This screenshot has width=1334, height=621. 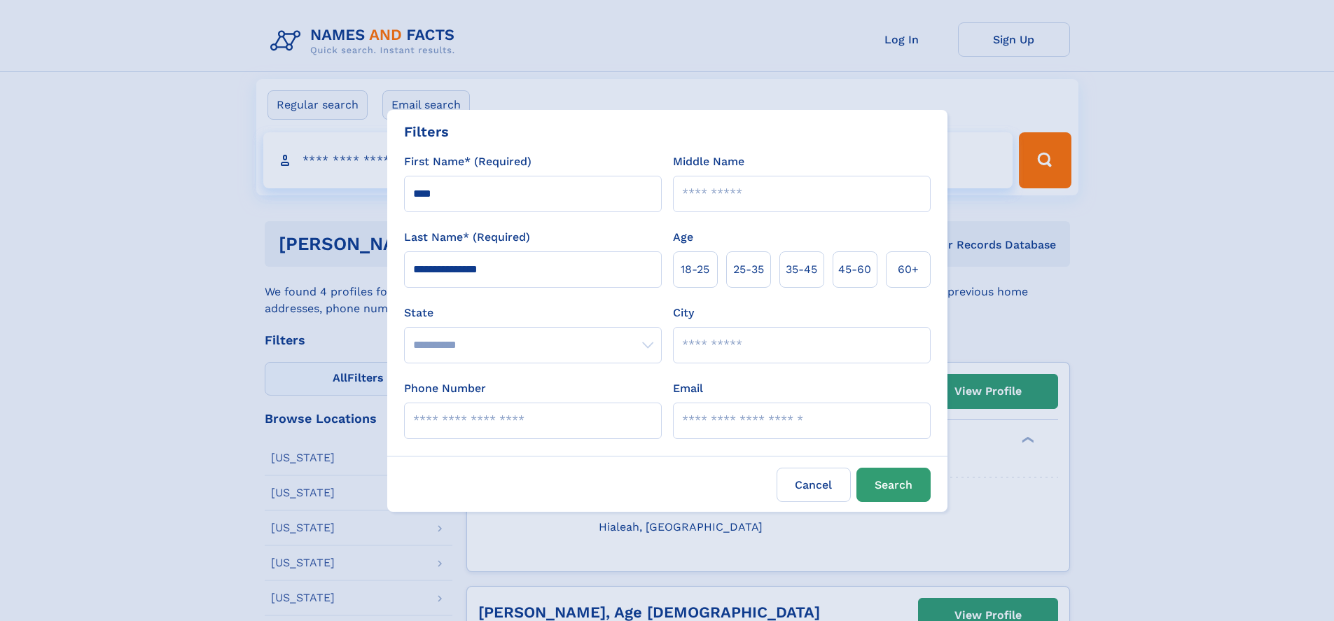 What do you see at coordinates (749, 270) in the screenshot?
I see `span: 25‑35` at bounding box center [749, 270].